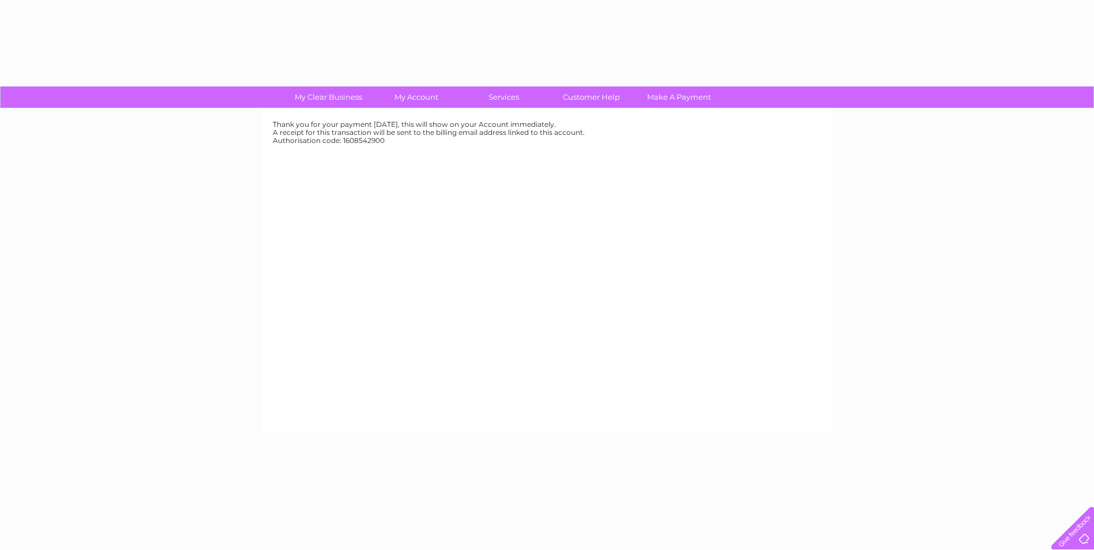 This screenshot has width=1094, height=550. What do you see at coordinates (416, 97) in the screenshot?
I see `a: My Account` at bounding box center [416, 97].